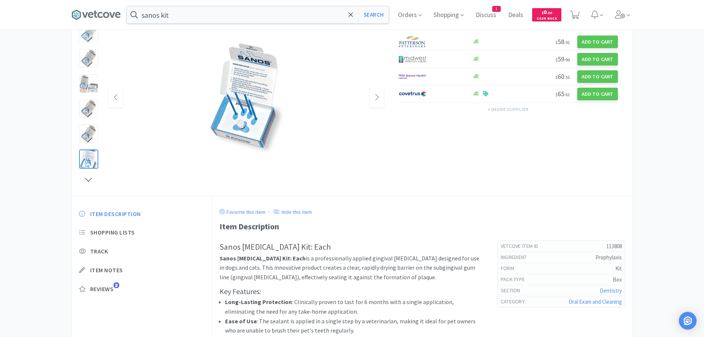  I want to click on span: Track, so click(99, 251).